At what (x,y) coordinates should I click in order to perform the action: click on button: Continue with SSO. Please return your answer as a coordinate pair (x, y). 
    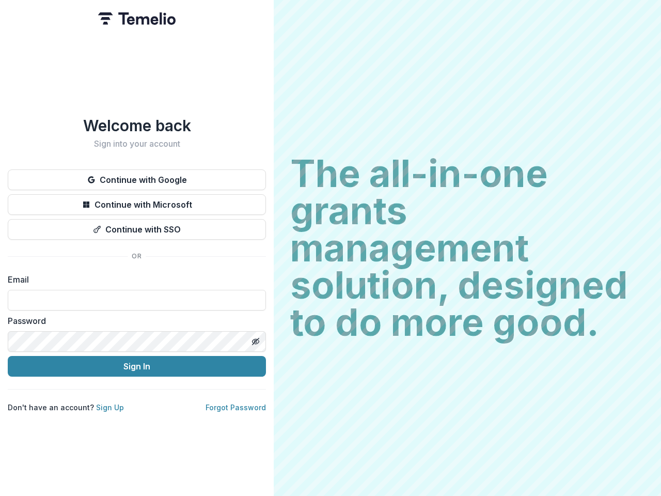
    Looking at the image, I should click on (137, 229).